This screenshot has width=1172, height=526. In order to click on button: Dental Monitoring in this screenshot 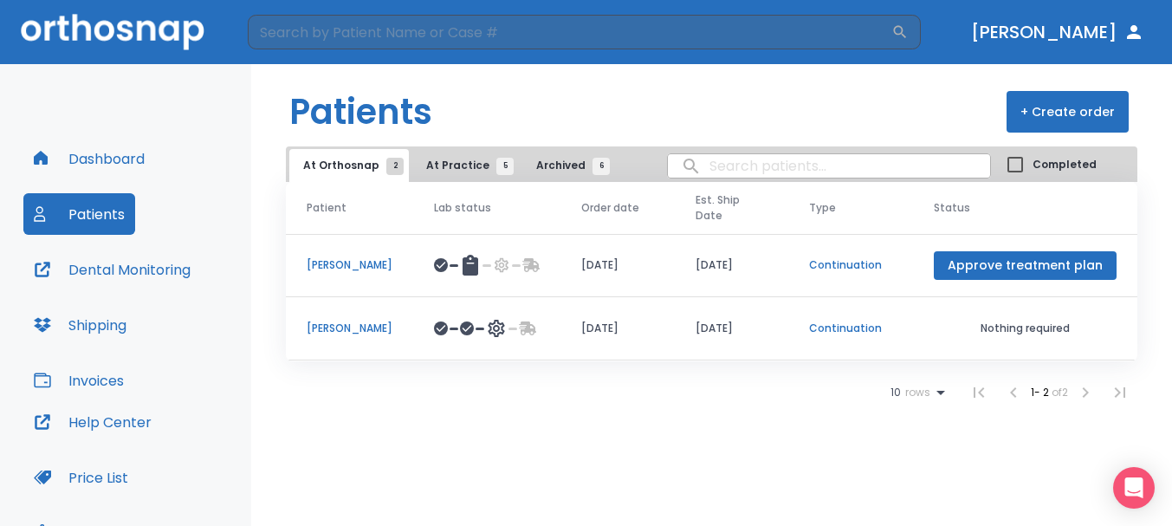, I will do `click(112, 269)`.